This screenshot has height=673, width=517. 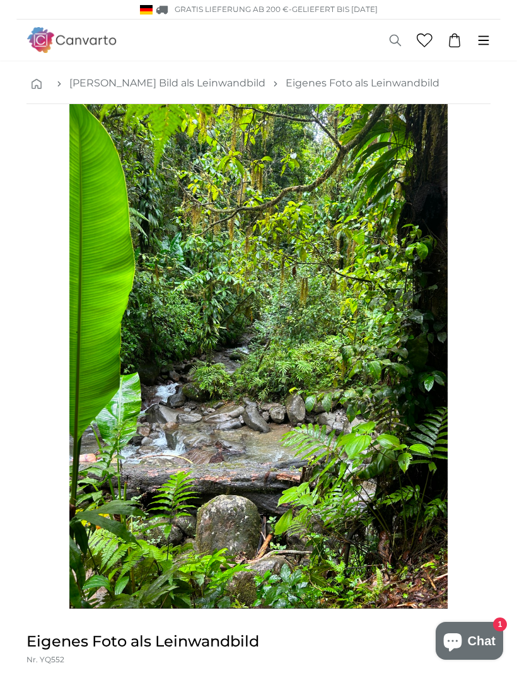 I want to click on inbox-online-store-chat: Onlineshop-Chat von Shopify, so click(x=469, y=642).